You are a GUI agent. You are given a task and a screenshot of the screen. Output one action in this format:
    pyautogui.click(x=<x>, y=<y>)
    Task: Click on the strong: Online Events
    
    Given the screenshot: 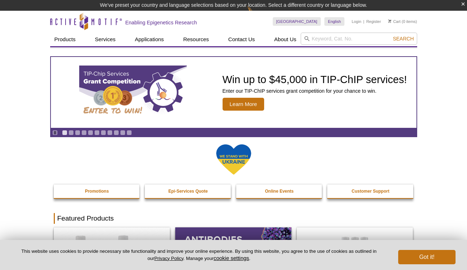 What is the action you would take?
    pyautogui.click(x=279, y=191)
    